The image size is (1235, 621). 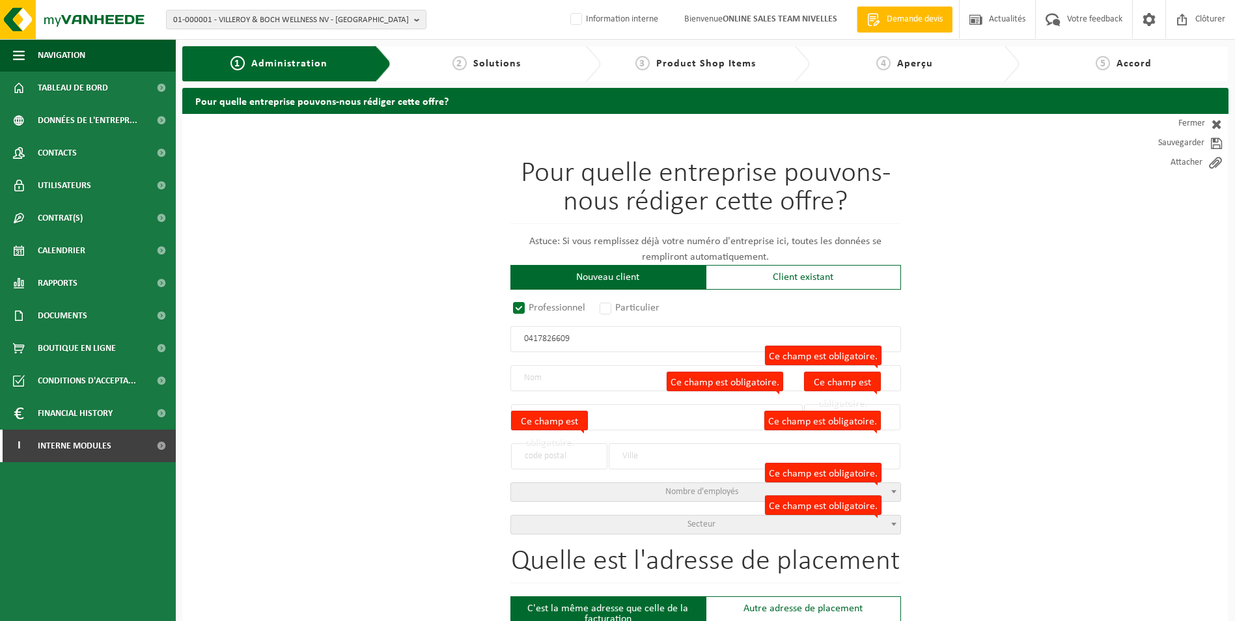 I want to click on div: Client existant, so click(x=803, y=277).